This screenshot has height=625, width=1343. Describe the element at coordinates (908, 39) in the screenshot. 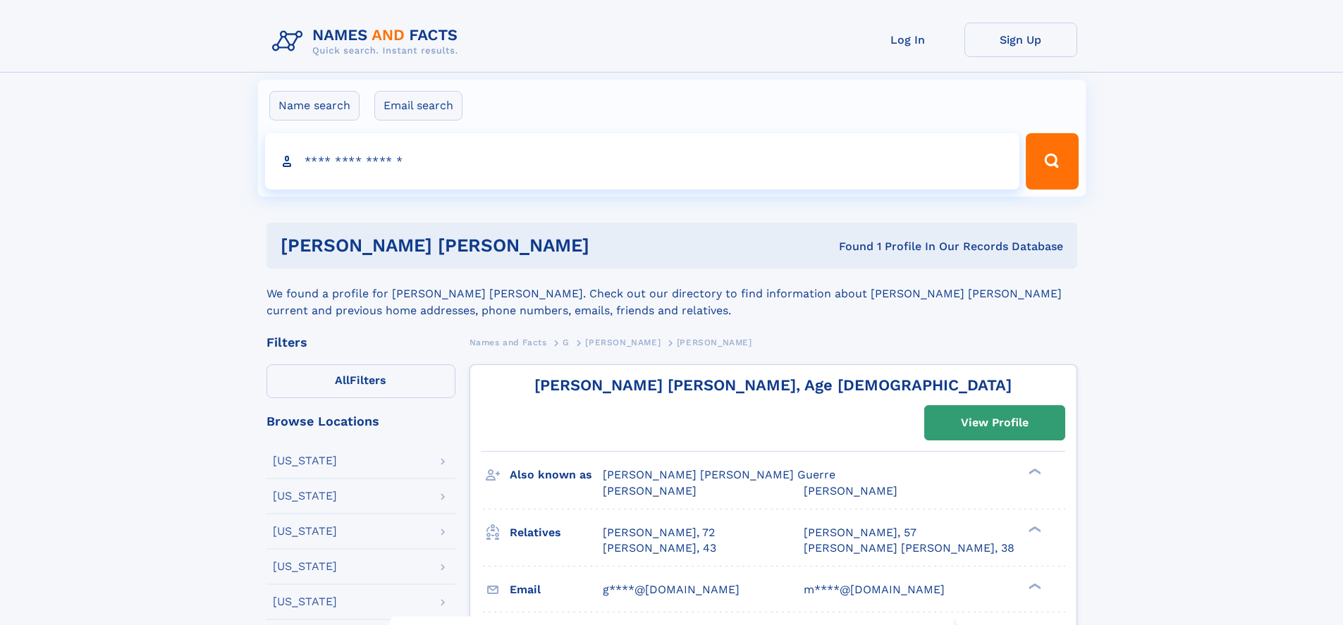

I see `a: Log In` at that location.